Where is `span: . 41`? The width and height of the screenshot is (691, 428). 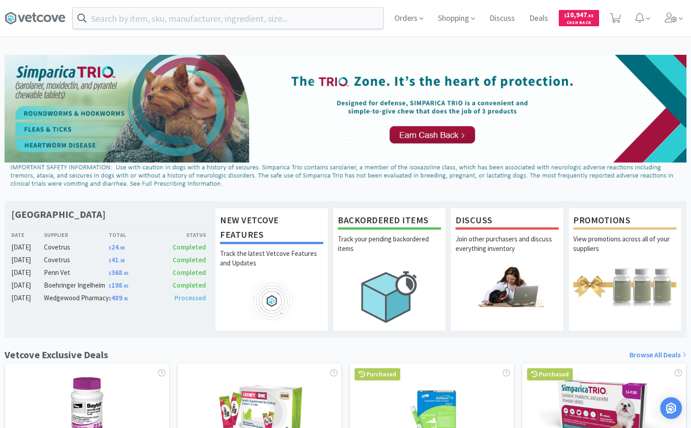 span: . 41 is located at coordinates (125, 298).